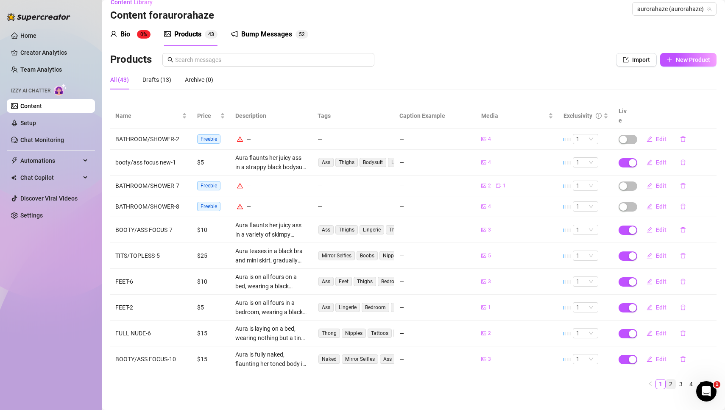 The height and width of the screenshot is (410, 725). What do you see at coordinates (41, 70) in the screenshot?
I see `a: Team Analytics` at bounding box center [41, 70].